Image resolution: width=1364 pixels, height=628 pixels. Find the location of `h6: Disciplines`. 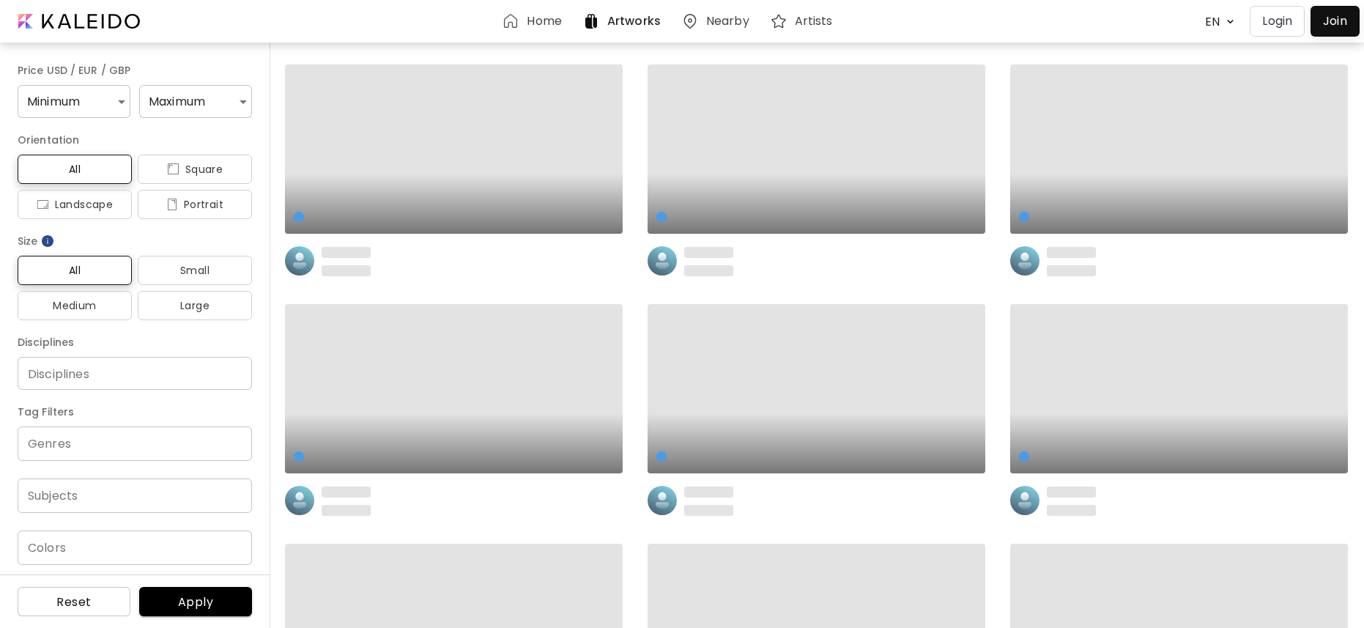

h6: Disciplines is located at coordinates (135, 342).